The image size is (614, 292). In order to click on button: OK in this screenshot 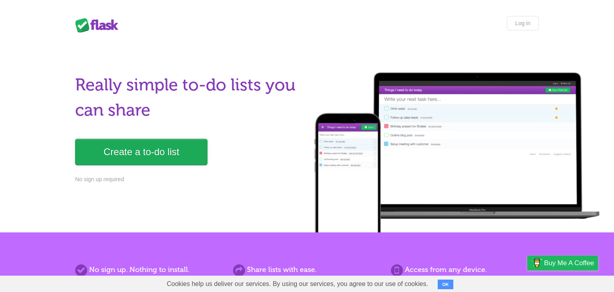, I will do `click(446, 284)`.